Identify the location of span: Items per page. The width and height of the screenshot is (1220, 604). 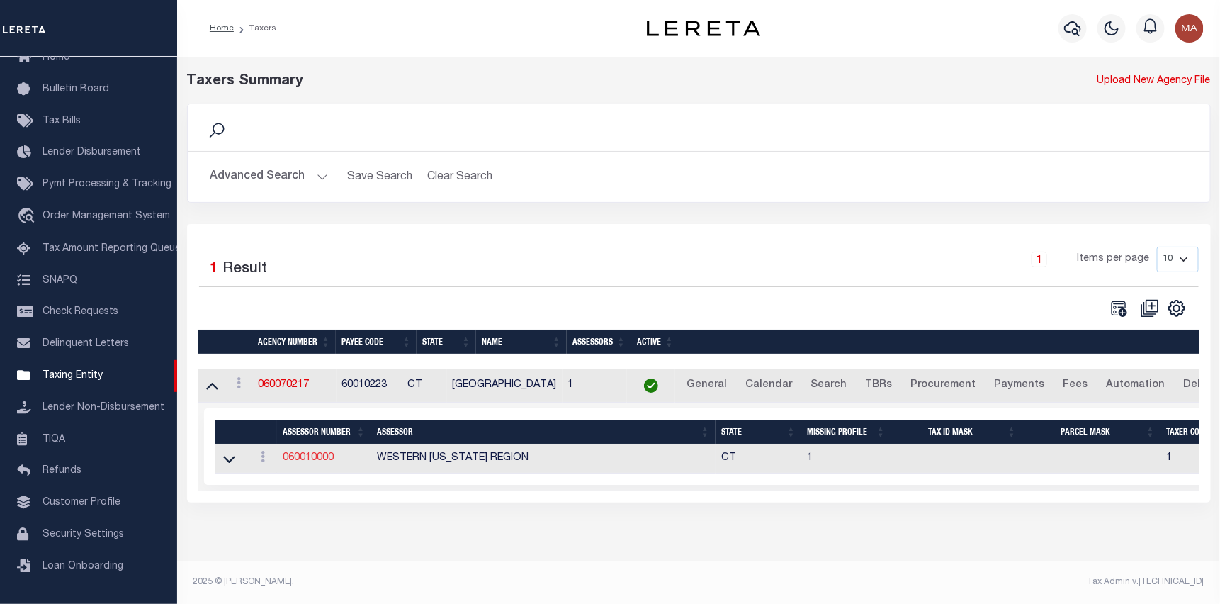
(1114, 259).